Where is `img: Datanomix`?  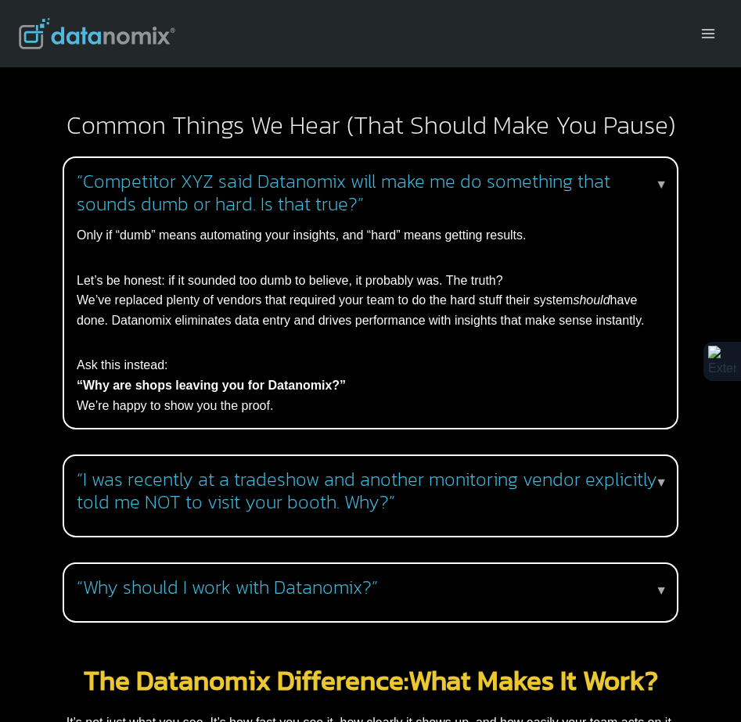
img: Datanomix is located at coordinates (97, 34).